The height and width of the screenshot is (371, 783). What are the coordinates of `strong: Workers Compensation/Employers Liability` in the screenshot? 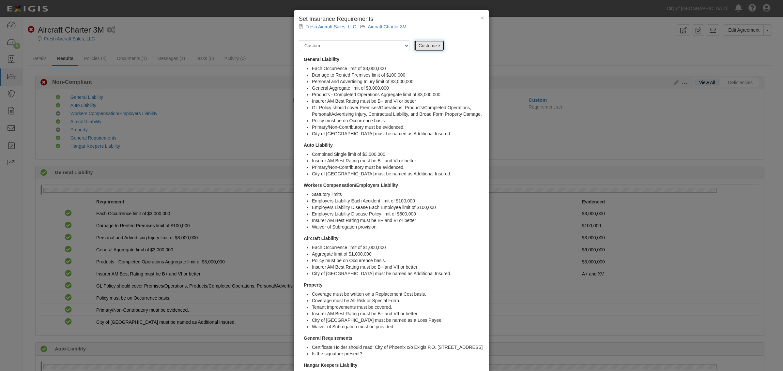 It's located at (351, 185).